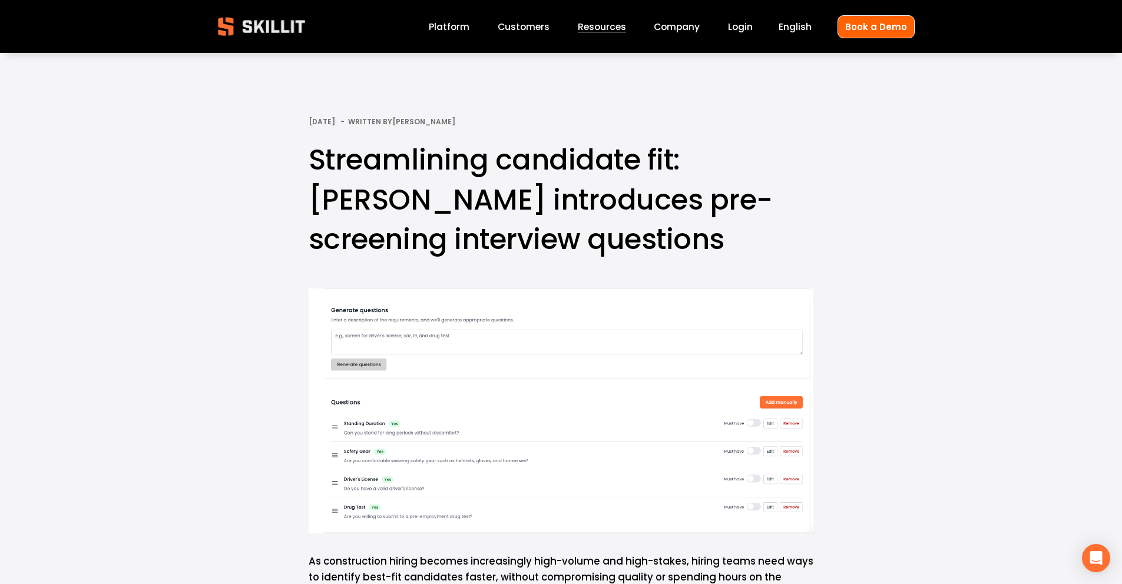  I want to click on a: Platform, so click(449, 26).